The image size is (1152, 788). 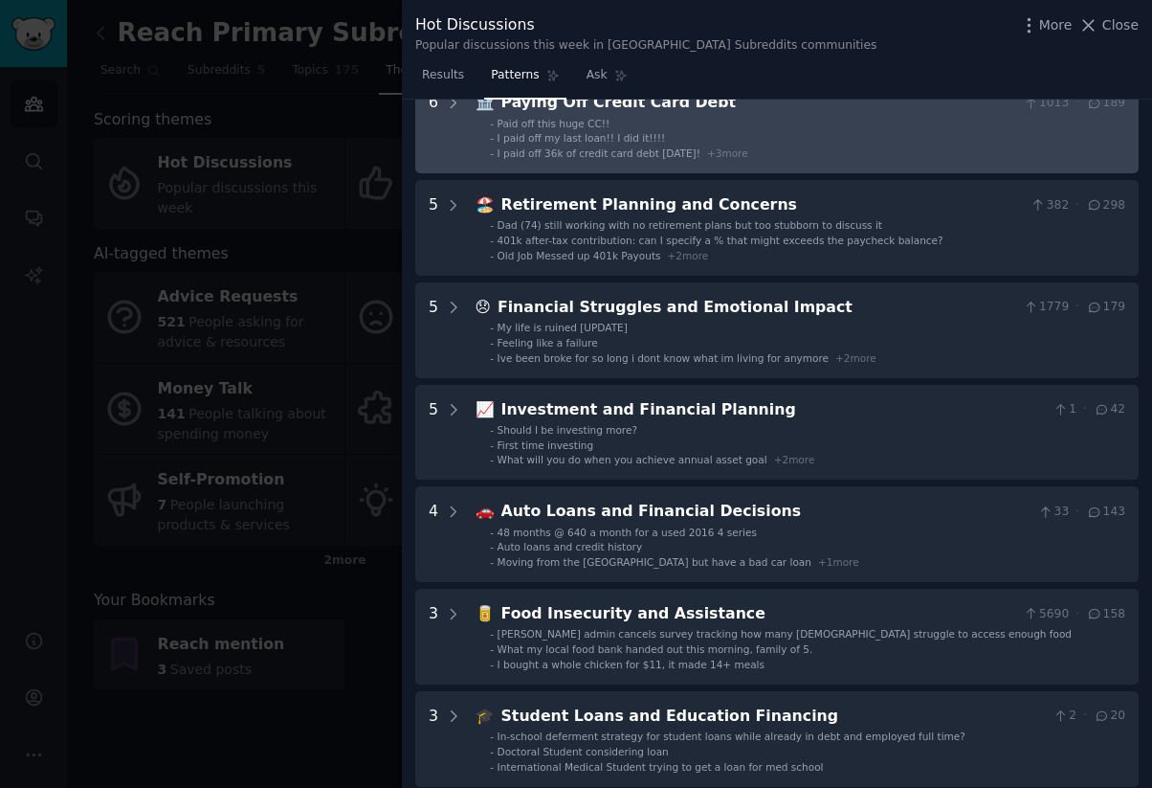 I want to click on span: + 3 more, so click(x=727, y=153).